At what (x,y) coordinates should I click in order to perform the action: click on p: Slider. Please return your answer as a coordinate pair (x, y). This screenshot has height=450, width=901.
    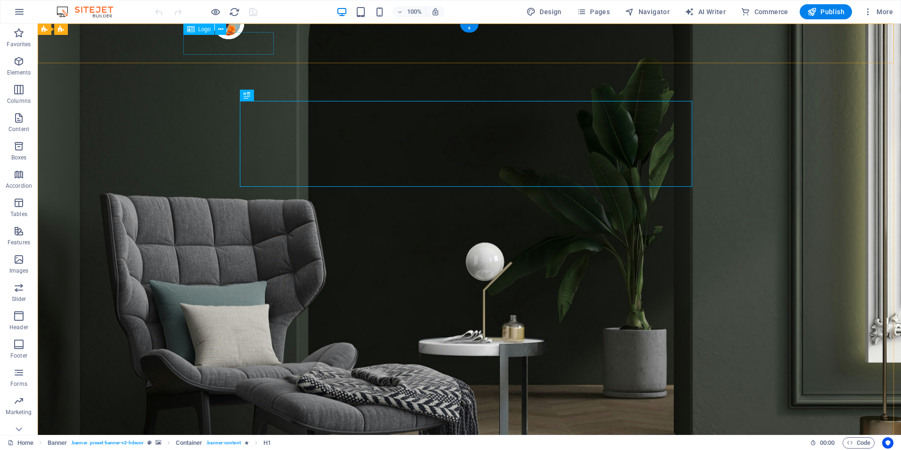
    Looking at the image, I should click on (19, 299).